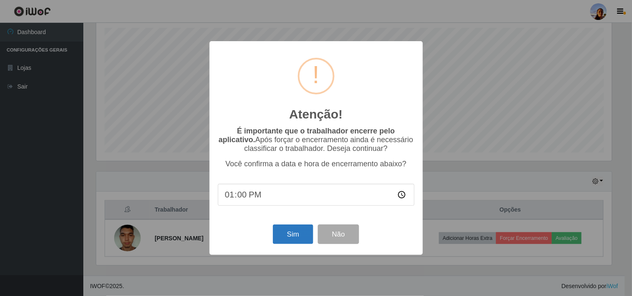 The height and width of the screenshot is (296, 632). Describe the element at coordinates (316, 140) in the screenshot. I see `p: Após forçar o encerramento ainda é necessário classificar o trabalhador. Deseja continuar?` at that location.